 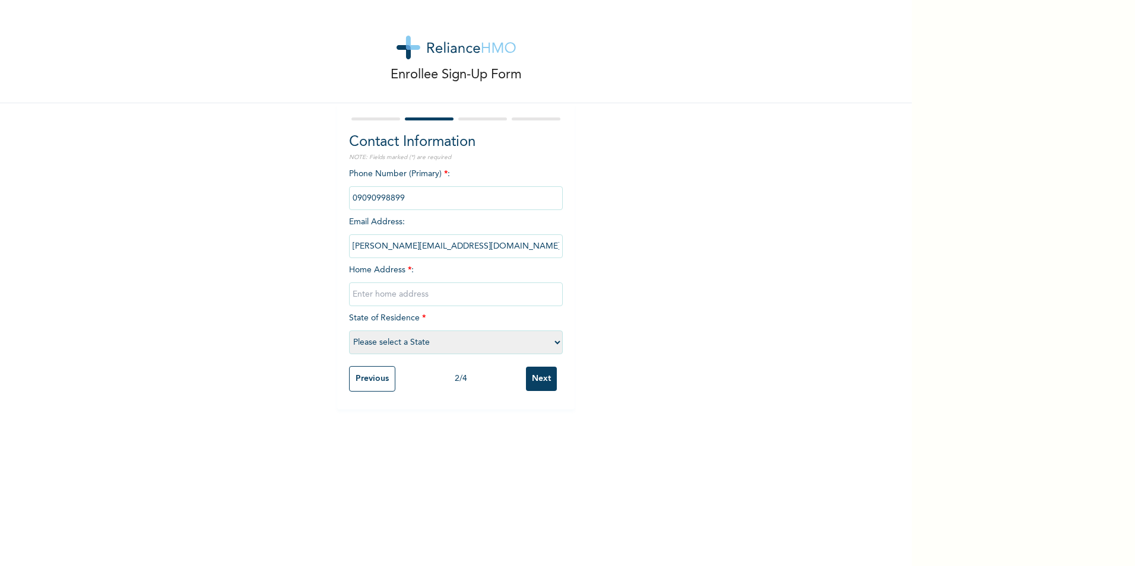 I want to click on h2: Contact Information, so click(x=456, y=142).